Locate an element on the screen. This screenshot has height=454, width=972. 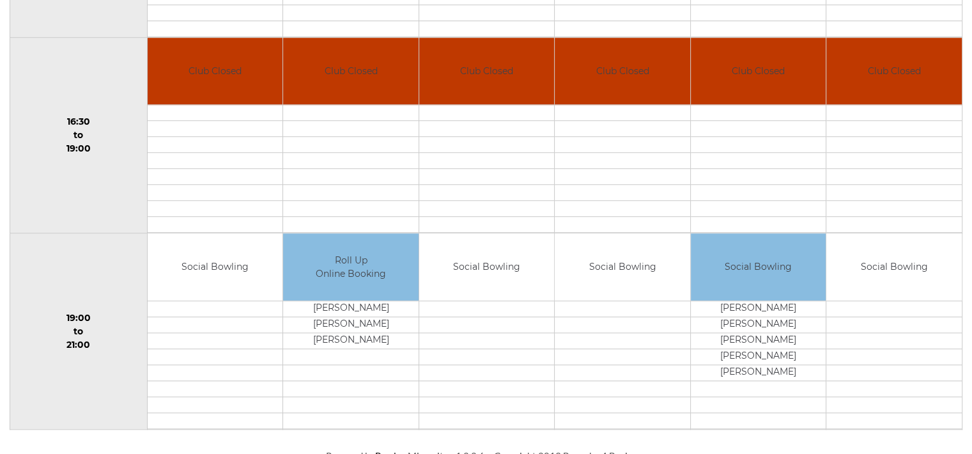
td: Roll Up Online Booking is located at coordinates (351, 266).